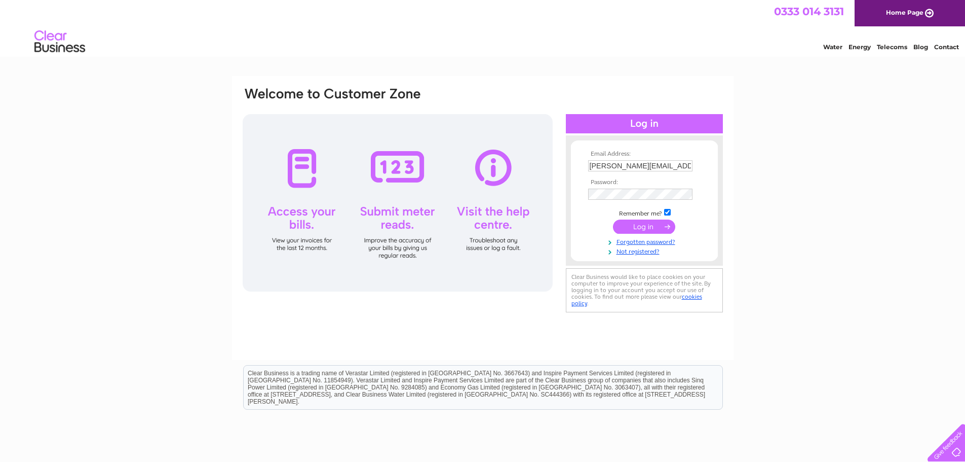 The width and height of the screenshot is (965, 462). What do you see at coordinates (645, 212) in the screenshot?
I see `td: Remember me?` at bounding box center [645, 212].